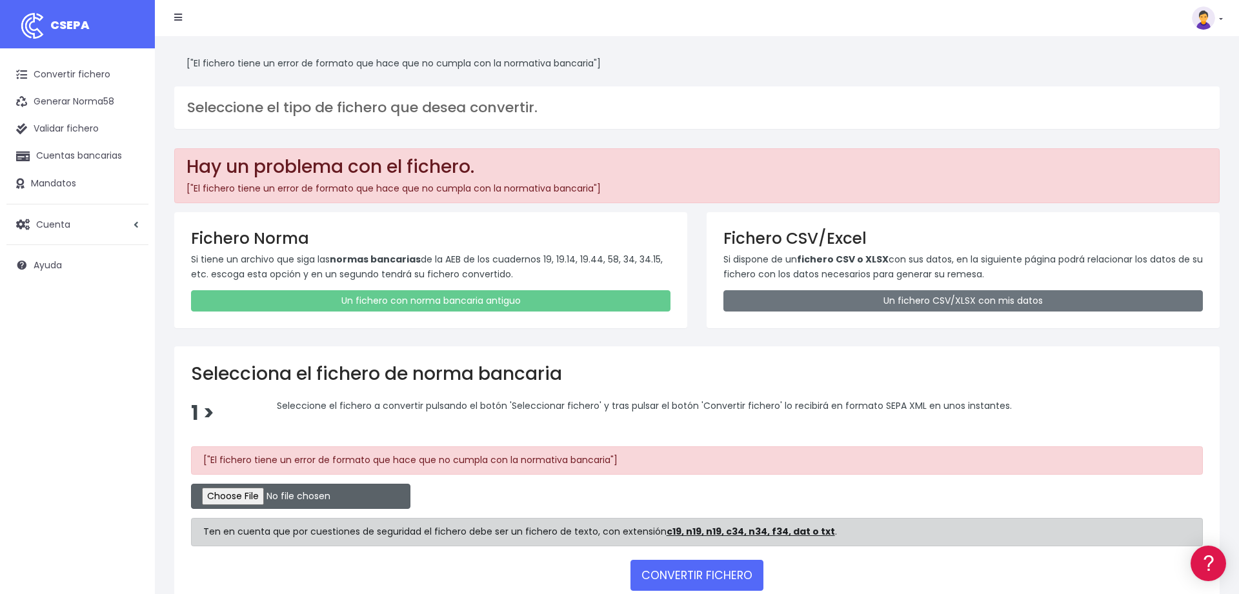 This screenshot has width=1239, height=594. I want to click on h3: Fichero Norma, so click(431, 238).